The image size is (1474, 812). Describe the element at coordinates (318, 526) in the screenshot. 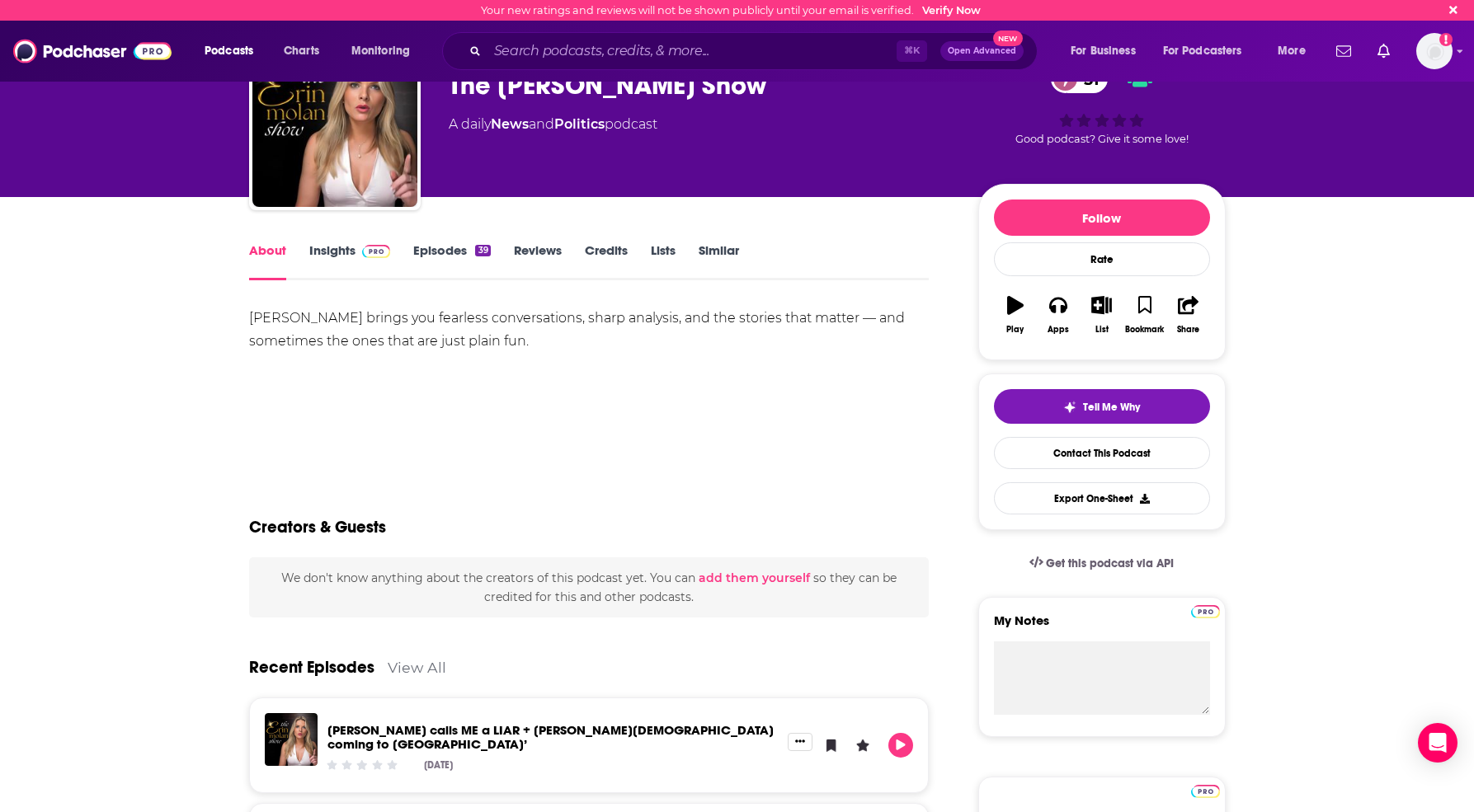

I see `h2: Creators & Guests` at that location.